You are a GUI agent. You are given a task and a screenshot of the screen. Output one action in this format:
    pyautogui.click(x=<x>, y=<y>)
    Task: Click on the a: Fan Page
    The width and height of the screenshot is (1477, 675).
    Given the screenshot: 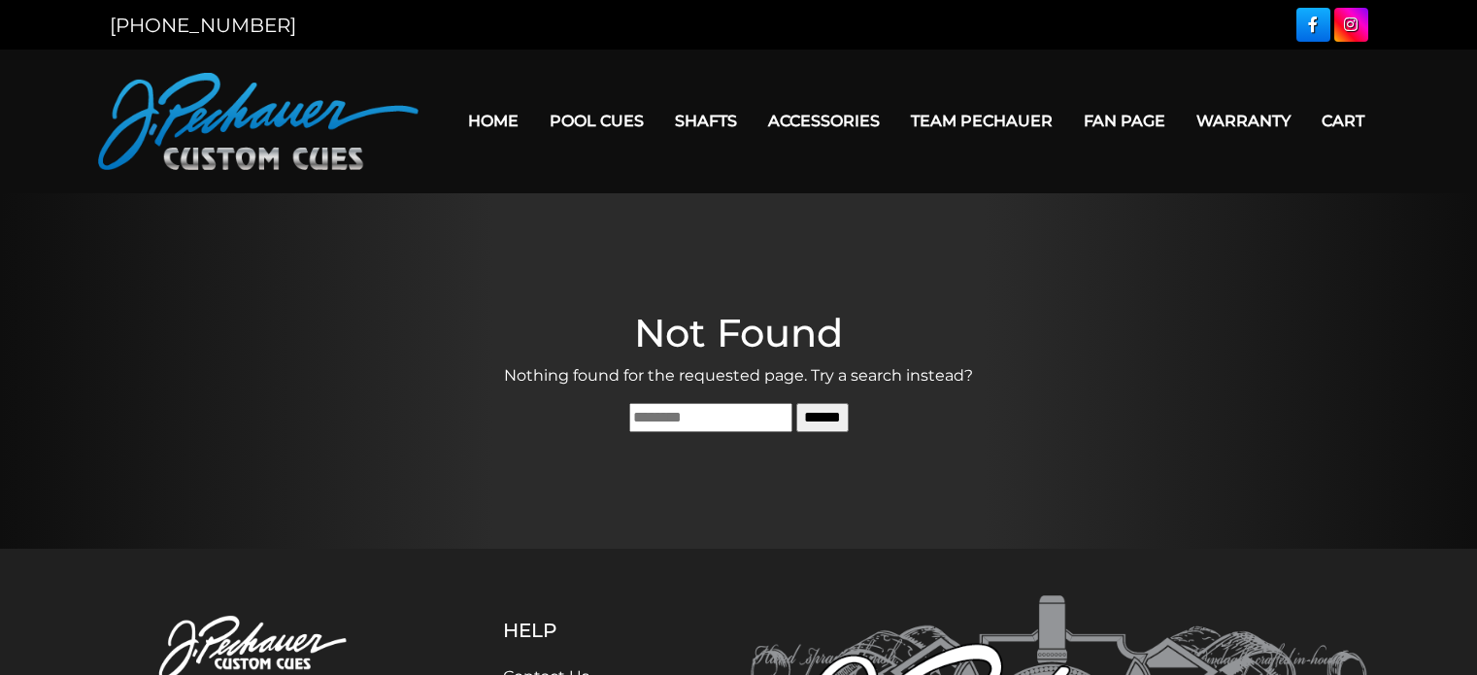 What is the action you would take?
    pyautogui.click(x=1125, y=120)
    